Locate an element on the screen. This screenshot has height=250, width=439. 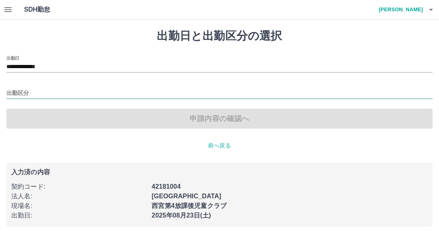
p: 法人名 : is located at coordinates (79, 197).